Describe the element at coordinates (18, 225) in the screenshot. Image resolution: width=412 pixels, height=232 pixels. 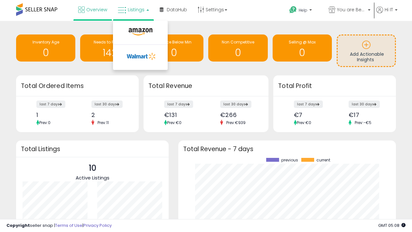
I see `strong: Copyright` at that location.